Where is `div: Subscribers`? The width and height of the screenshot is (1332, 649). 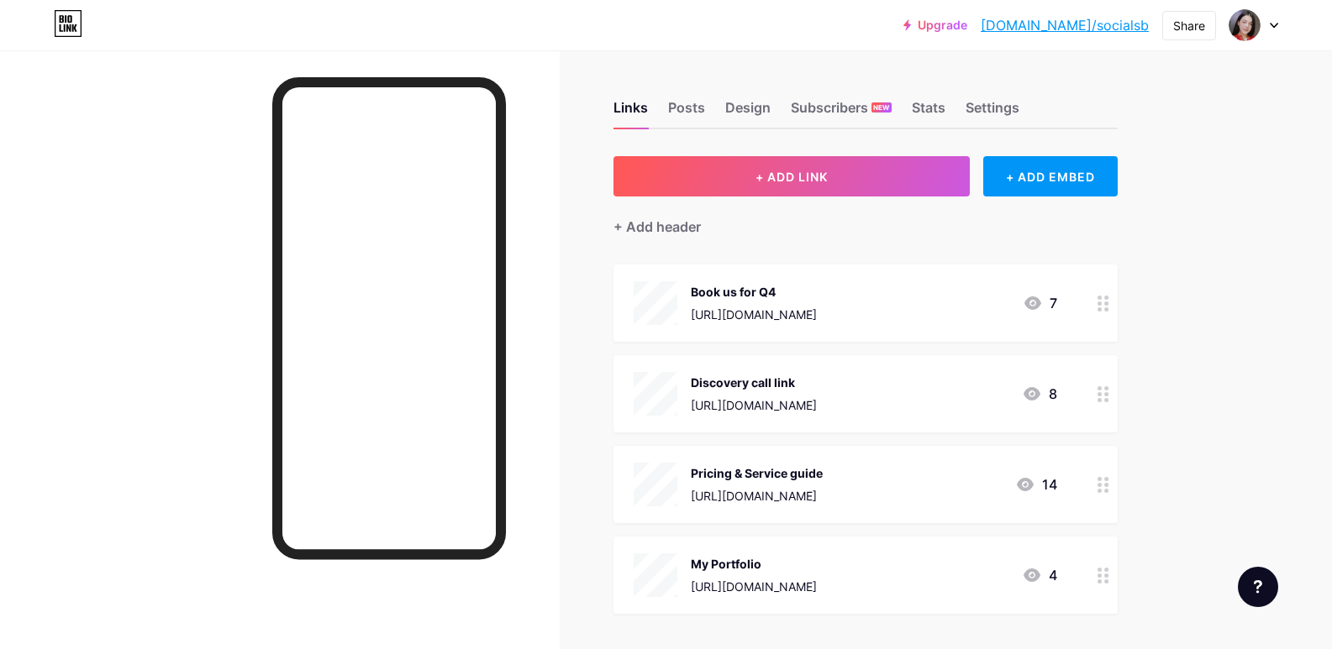 div: Subscribers is located at coordinates (841, 113).